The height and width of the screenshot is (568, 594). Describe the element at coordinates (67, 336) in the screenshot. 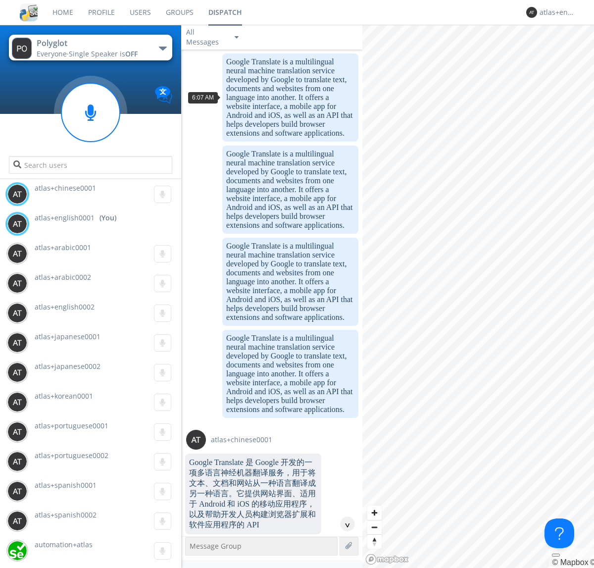

I see `span: atlas+japanese0001` at that location.